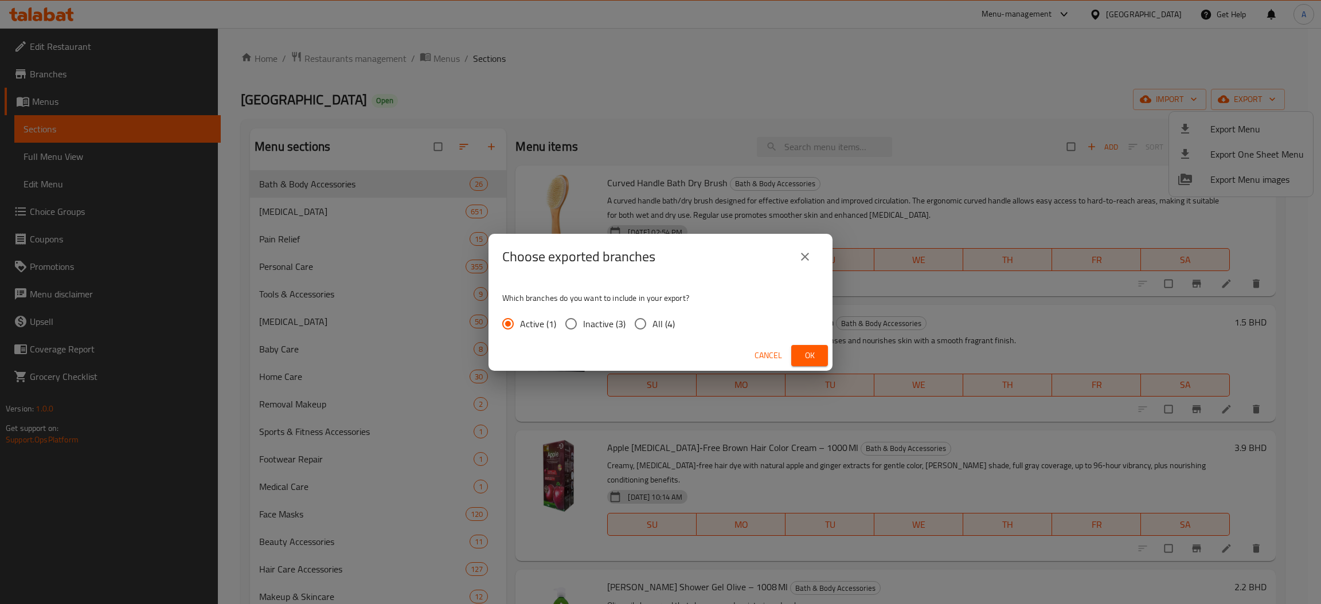  I want to click on span: Active (1), so click(538, 324).